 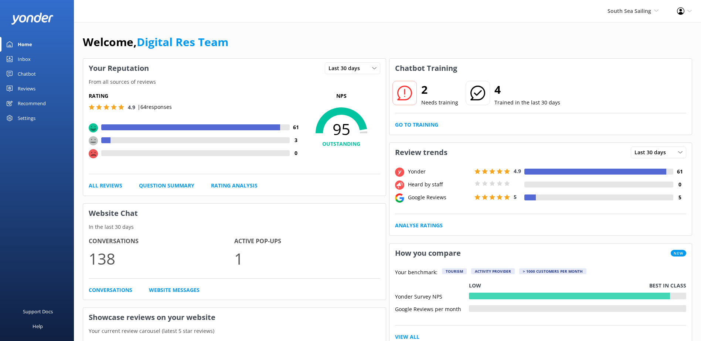 What do you see at coordinates (439, 198) in the screenshot?
I see `div: Google Reviews` at bounding box center [439, 198].